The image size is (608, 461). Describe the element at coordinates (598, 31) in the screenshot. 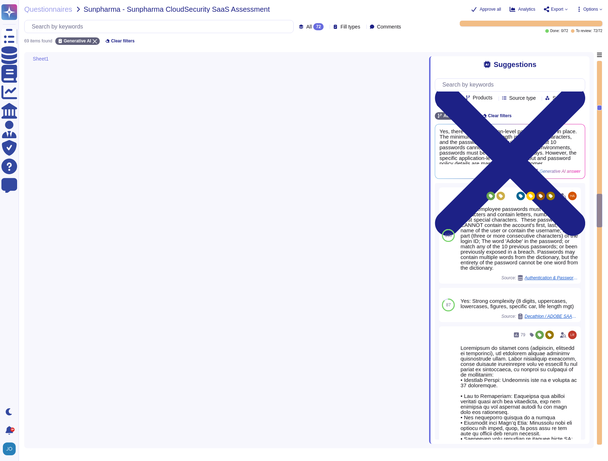

I see `span: 72 / 72` at that location.